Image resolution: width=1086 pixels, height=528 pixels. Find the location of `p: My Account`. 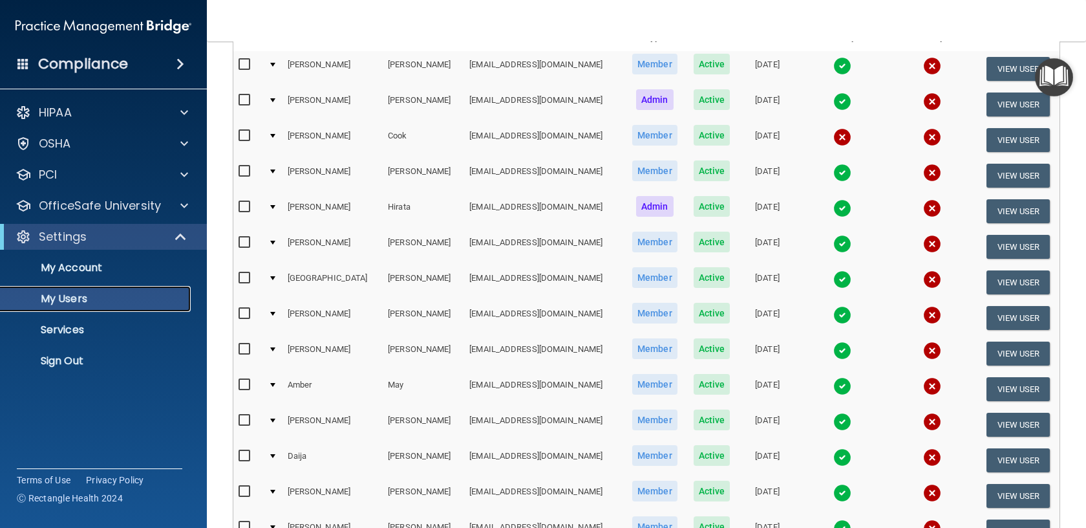

p: My Account is located at coordinates (96, 268).